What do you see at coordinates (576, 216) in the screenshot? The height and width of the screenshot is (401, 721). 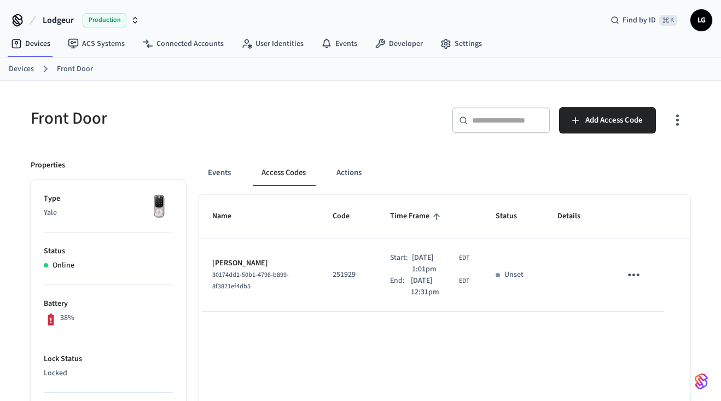 I see `span: Details` at bounding box center [576, 216].